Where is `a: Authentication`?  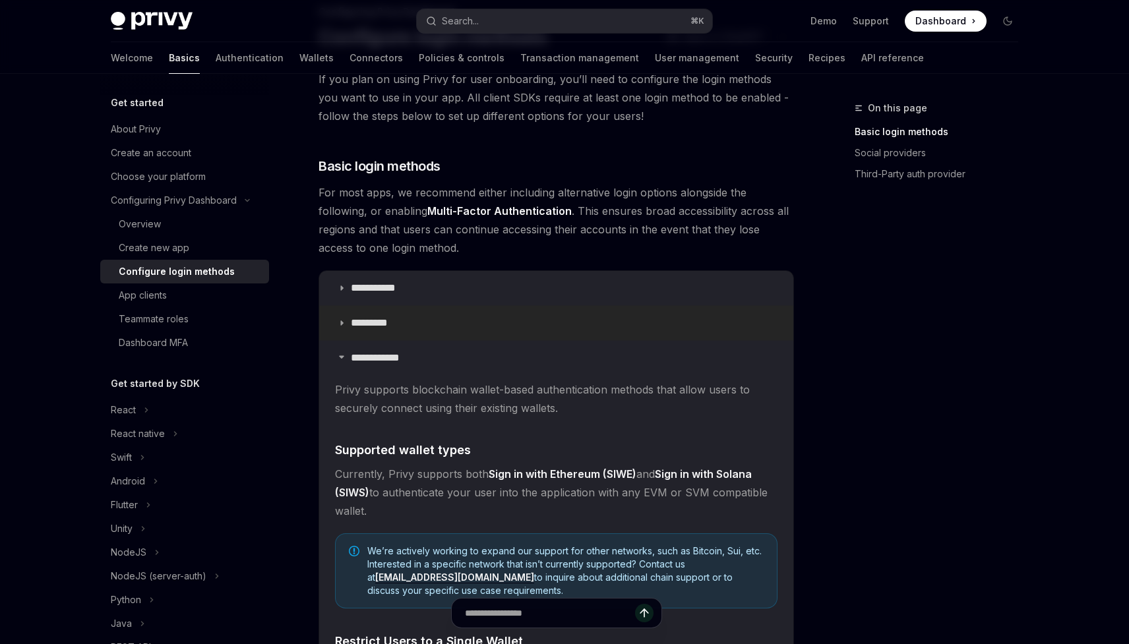 a: Authentication is located at coordinates (249, 58).